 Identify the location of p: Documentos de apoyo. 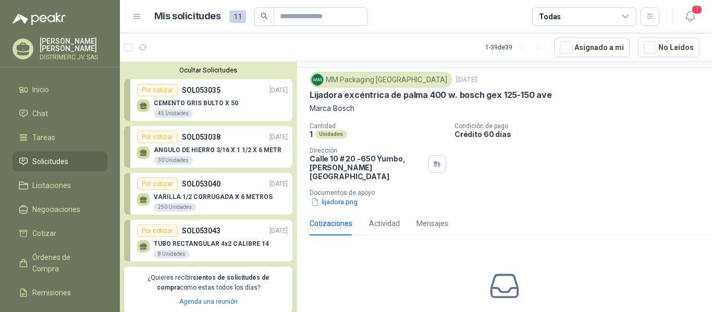
(509, 193).